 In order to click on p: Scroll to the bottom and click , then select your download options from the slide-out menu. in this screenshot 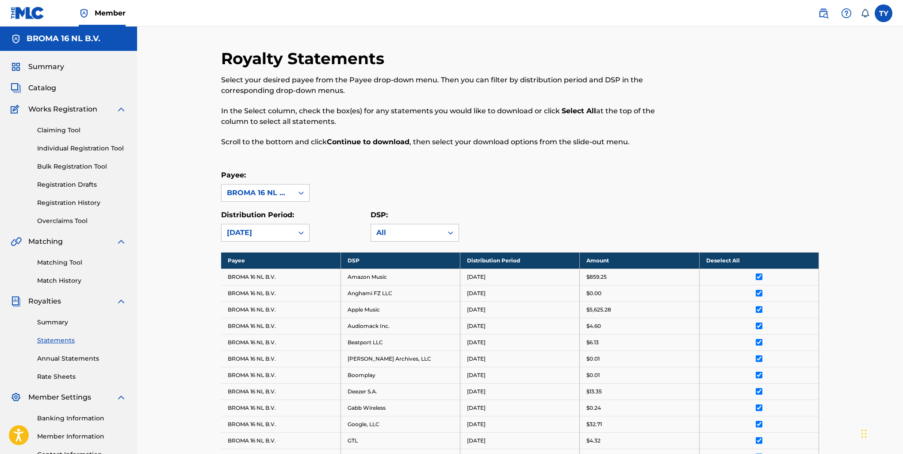, I will do `click(451, 142)`.